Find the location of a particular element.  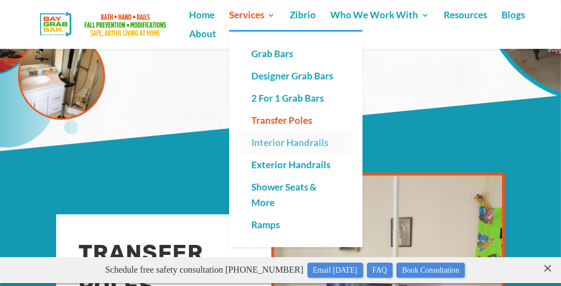

a: Interior Handrails is located at coordinates (296, 143).